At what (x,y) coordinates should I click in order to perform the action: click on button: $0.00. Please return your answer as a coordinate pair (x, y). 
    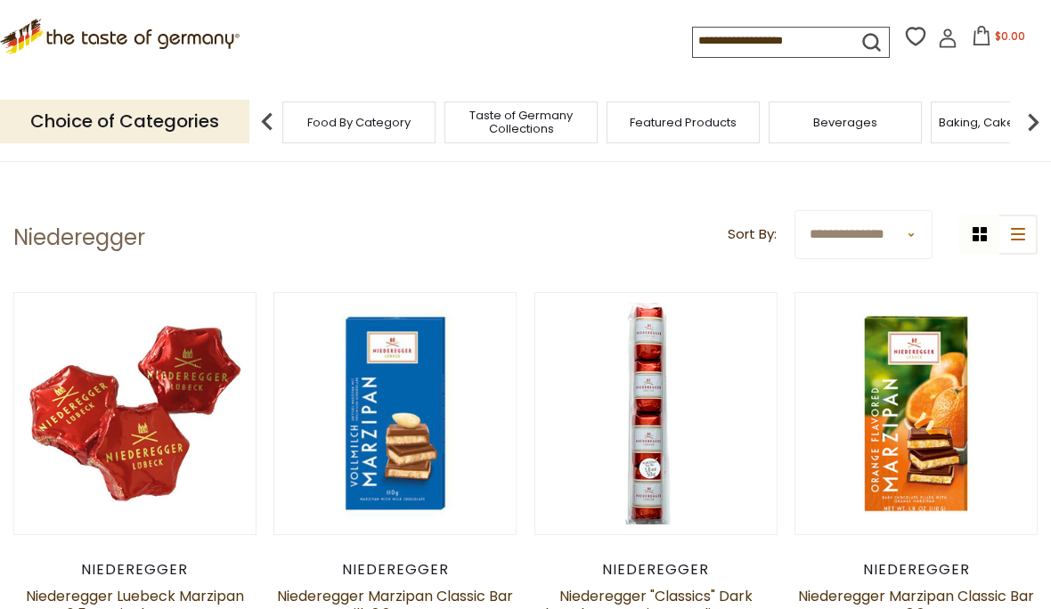
    Looking at the image, I should click on (998, 39).